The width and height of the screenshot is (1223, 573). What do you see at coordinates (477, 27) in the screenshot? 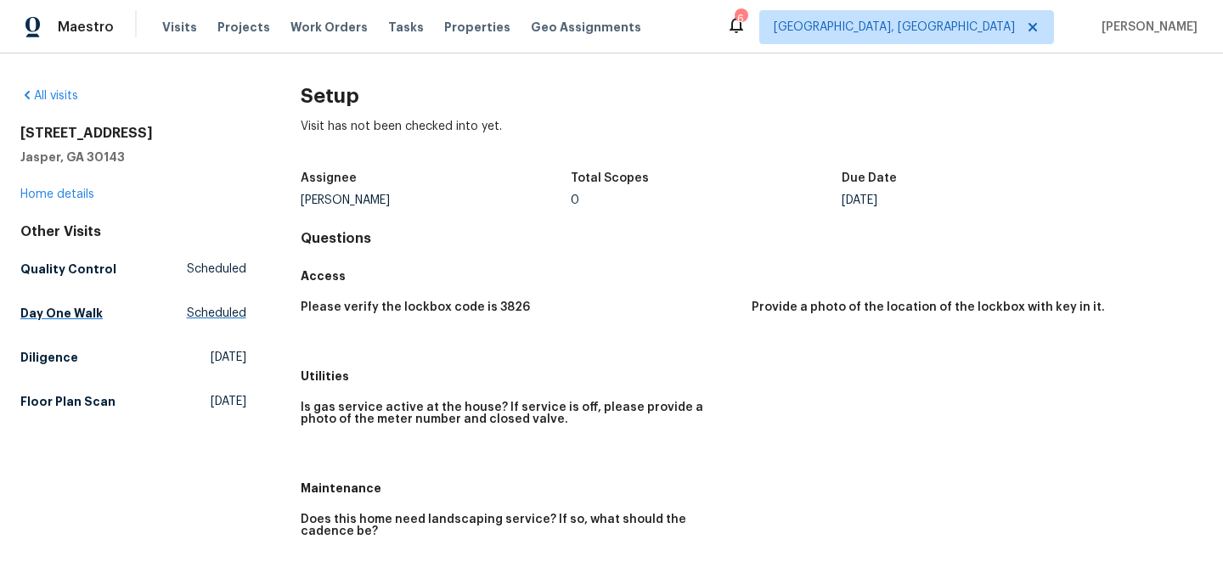
I see `span: Properties` at bounding box center [477, 27].